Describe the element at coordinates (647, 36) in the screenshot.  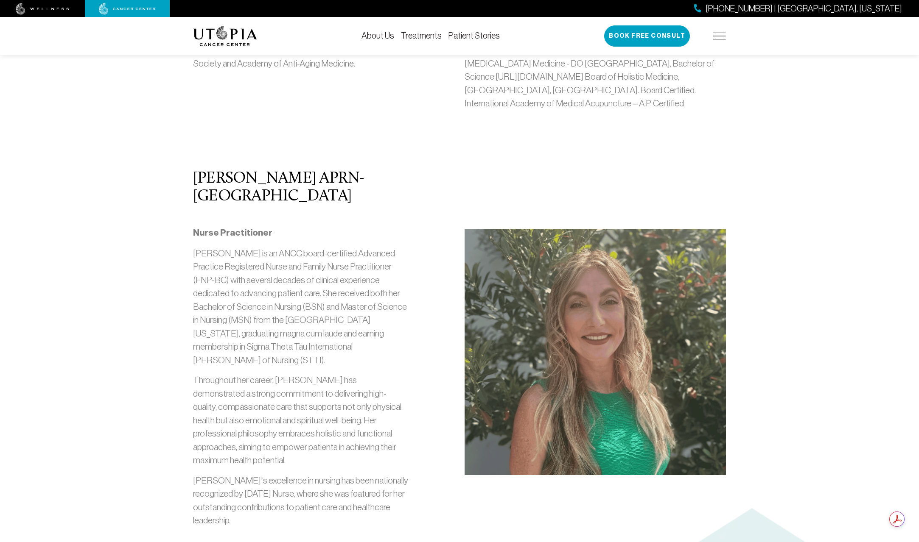
I see `button: Book Free Consult` at that location.